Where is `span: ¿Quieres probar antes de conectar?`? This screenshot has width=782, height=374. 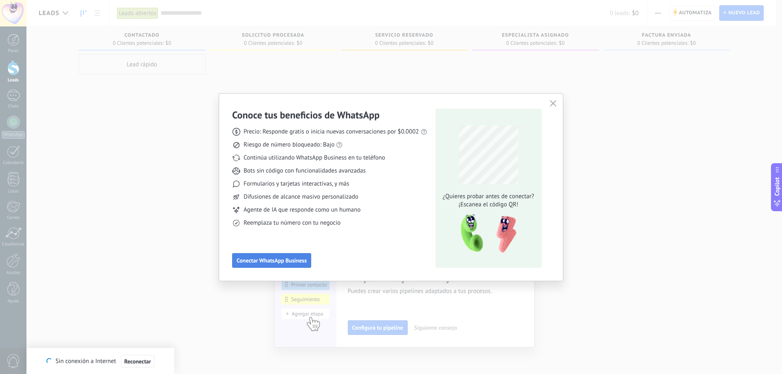
span: ¿Quieres probar antes de conectar? is located at coordinates (489, 197).